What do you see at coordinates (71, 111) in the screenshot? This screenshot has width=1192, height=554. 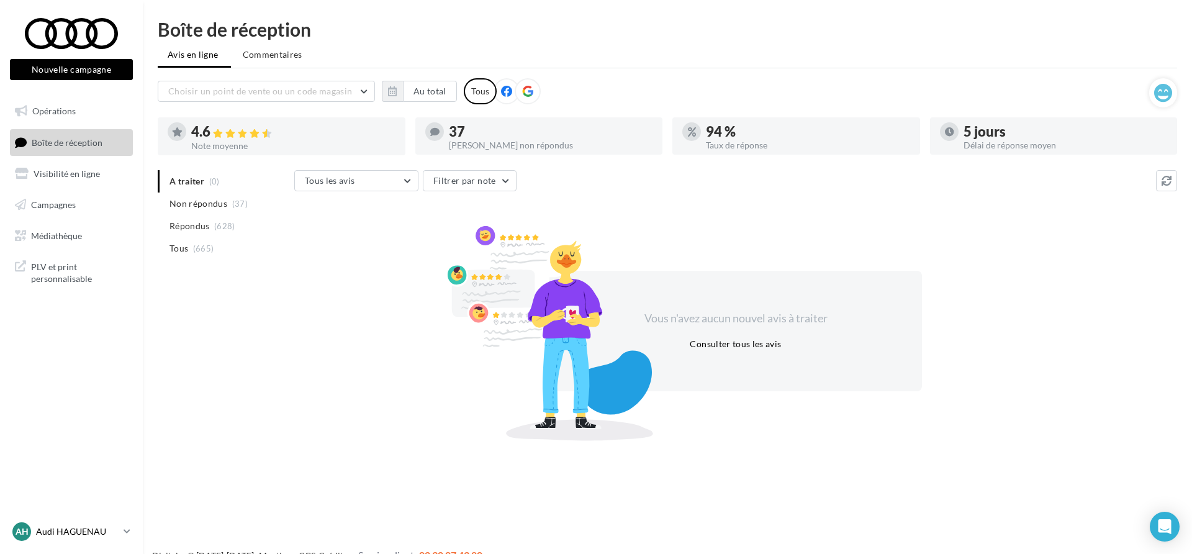 I see `a: Opérations` at bounding box center [71, 111].